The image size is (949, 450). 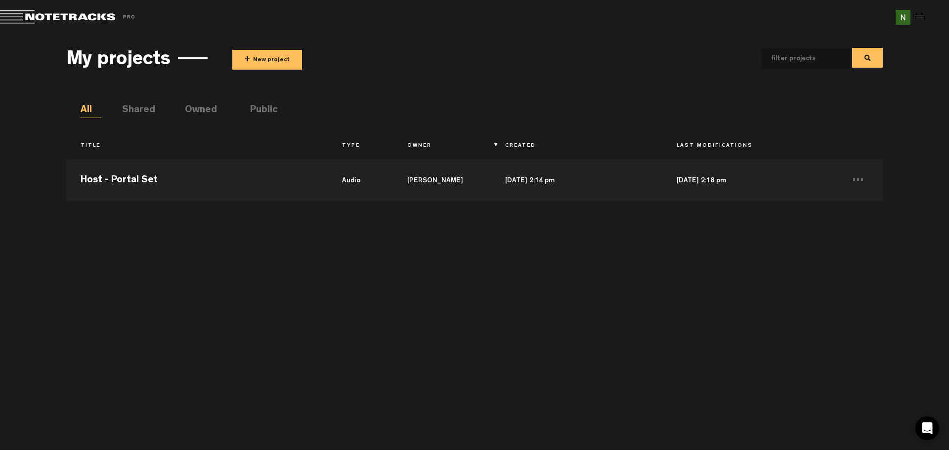 I want to click on th: Last Modifications, so click(x=748, y=146).